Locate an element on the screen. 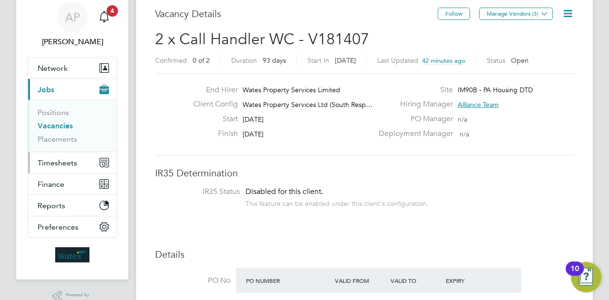  div: Expiry is located at coordinates (471, 281).